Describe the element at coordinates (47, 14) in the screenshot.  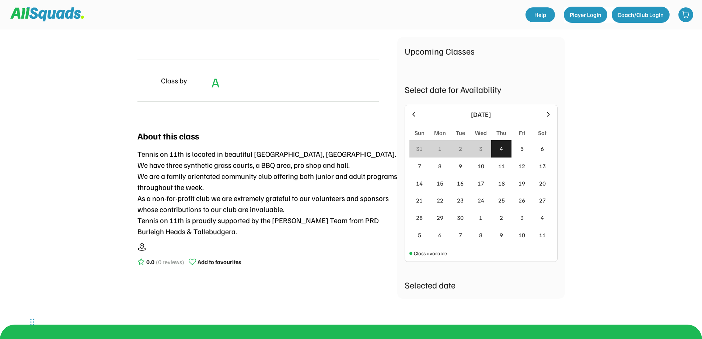
I see `img: Squad%20Logo.svg` at that location.